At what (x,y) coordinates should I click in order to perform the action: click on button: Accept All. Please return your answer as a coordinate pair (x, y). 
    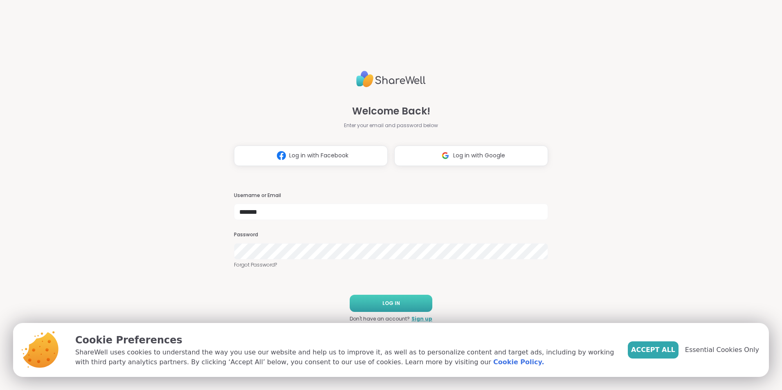
    Looking at the image, I should click on (653, 350).